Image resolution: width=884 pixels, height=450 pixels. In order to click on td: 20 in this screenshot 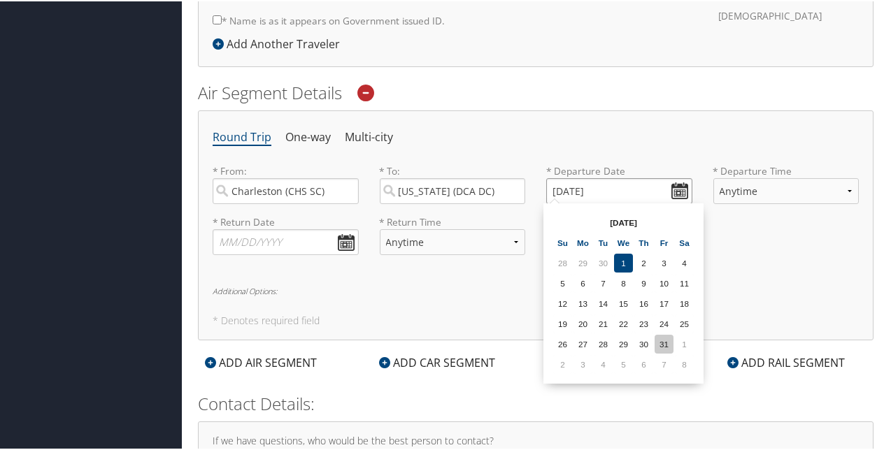, I will do `click(583, 322)`.